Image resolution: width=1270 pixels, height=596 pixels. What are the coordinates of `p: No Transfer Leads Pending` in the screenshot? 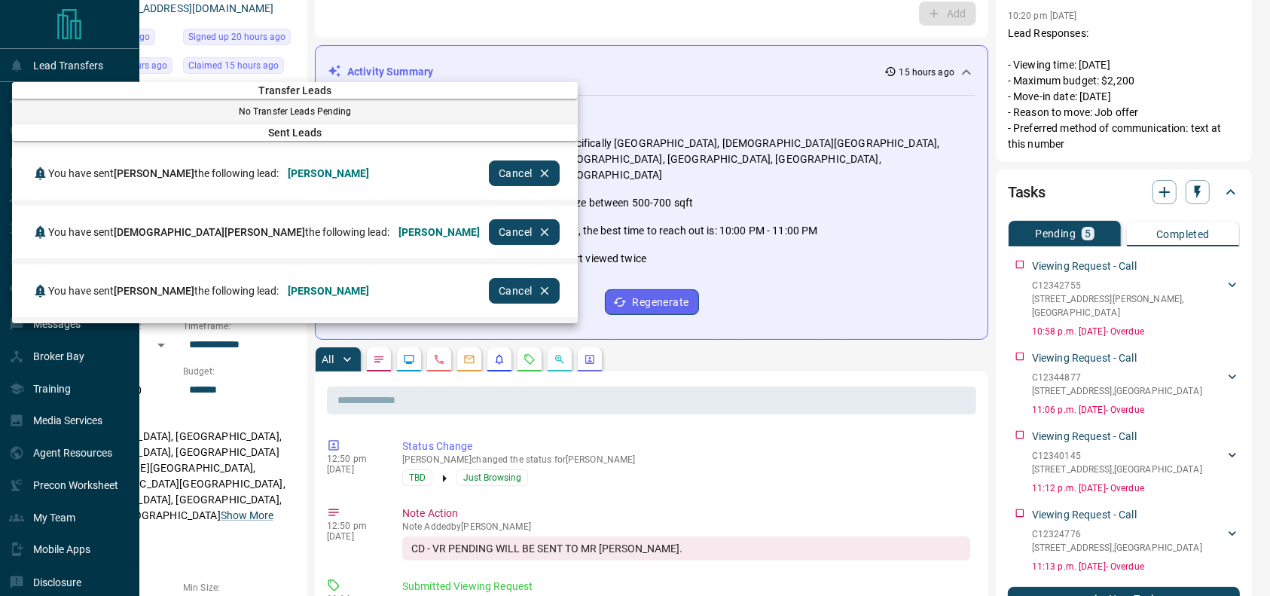 It's located at (295, 112).